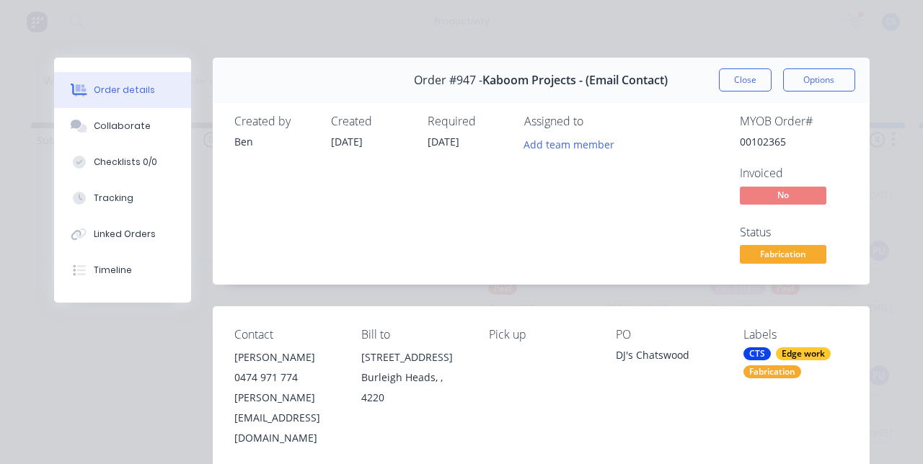  I want to click on div: Labels, so click(795, 335).